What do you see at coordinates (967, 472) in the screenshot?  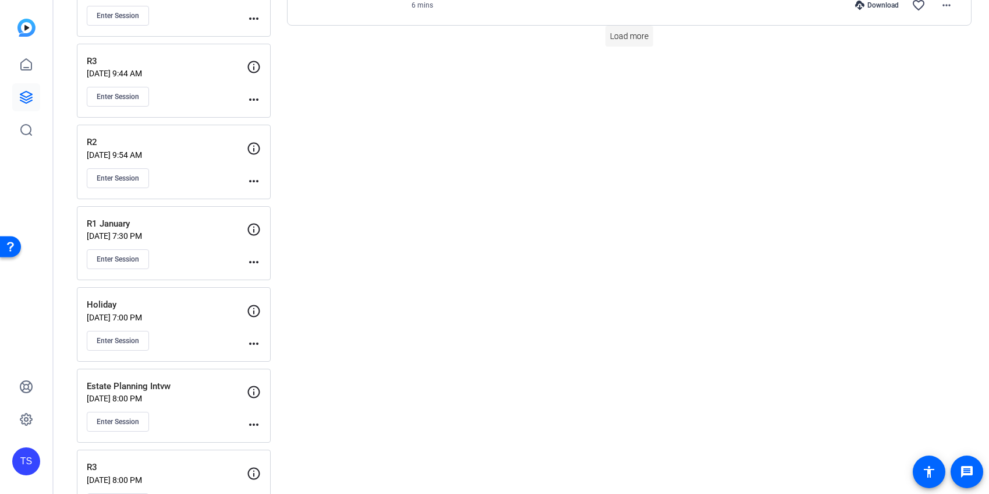 I see `mat-icon: message` at bounding box center [967, 472].